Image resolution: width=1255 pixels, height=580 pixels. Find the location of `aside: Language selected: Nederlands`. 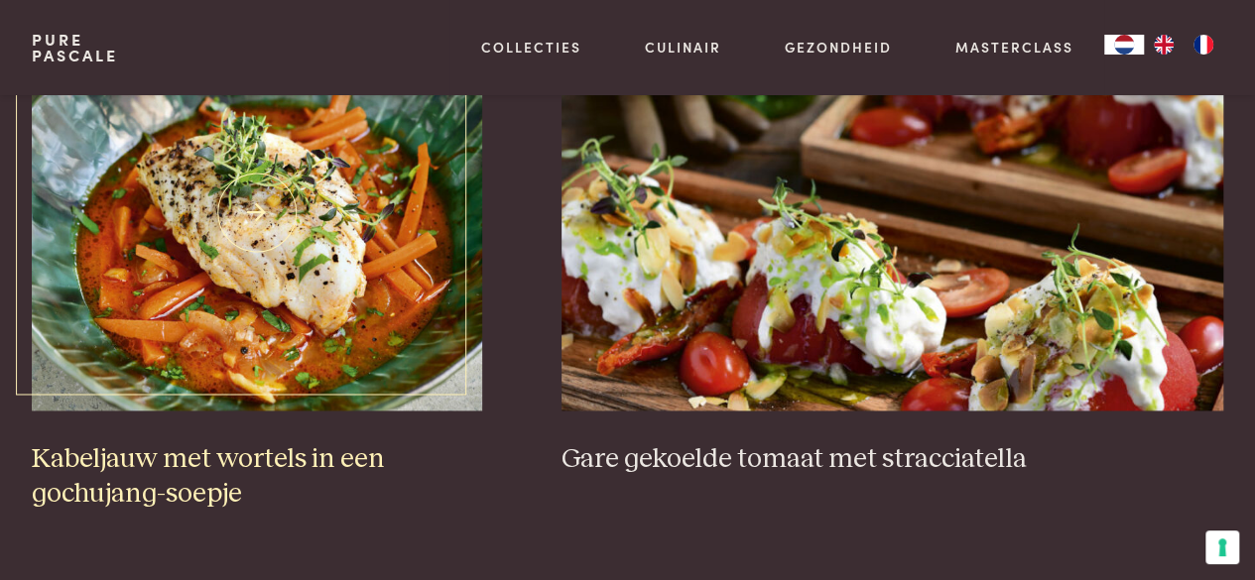

aside: Language selected: Nederlands is located at coordinates (1163, 45).